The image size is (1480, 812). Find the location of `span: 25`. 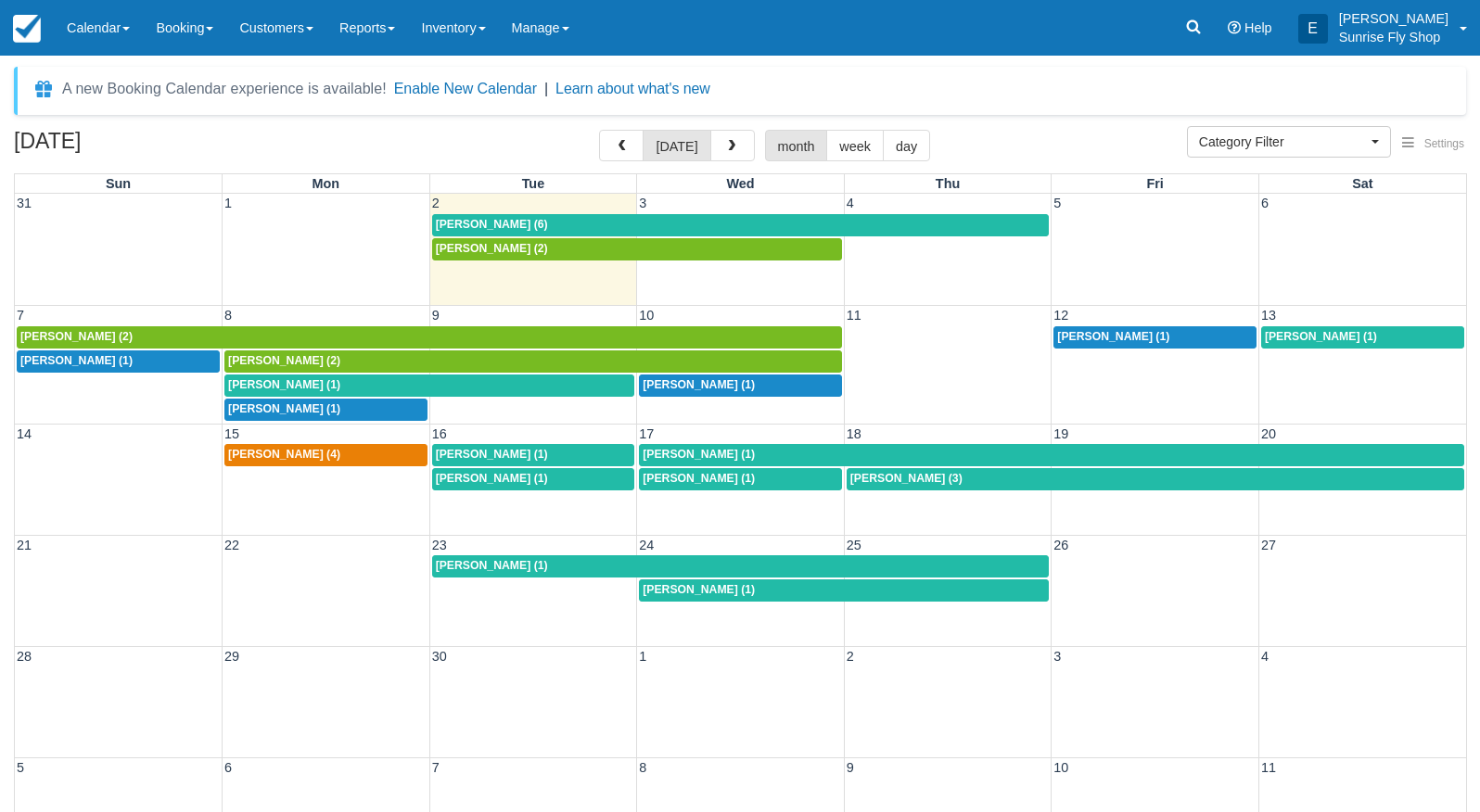

span: 25 is located at coordinates (855, 545).